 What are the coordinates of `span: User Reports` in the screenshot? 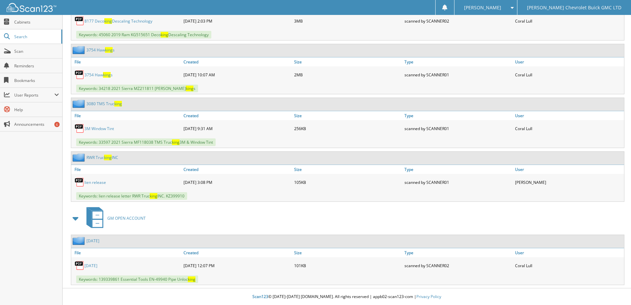 It's located at (34, 95).